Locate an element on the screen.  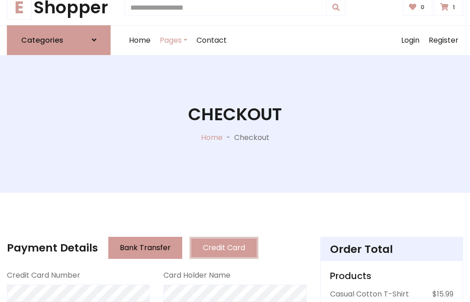
a: Contact is located at coordinates (211, 40).